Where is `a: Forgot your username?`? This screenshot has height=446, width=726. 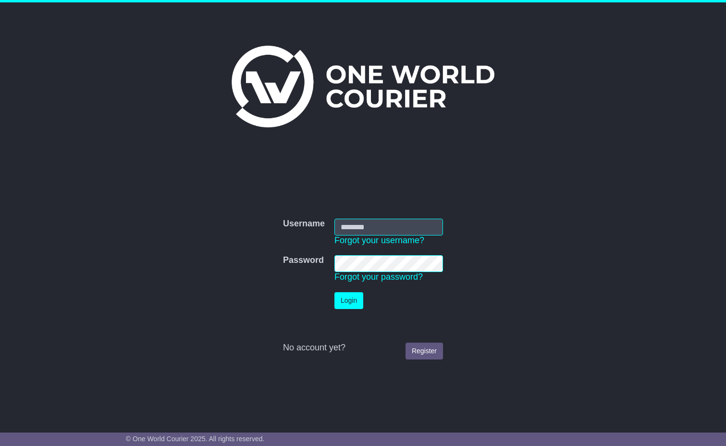 a: Forgot your username? is located at coordinates (379, 240).